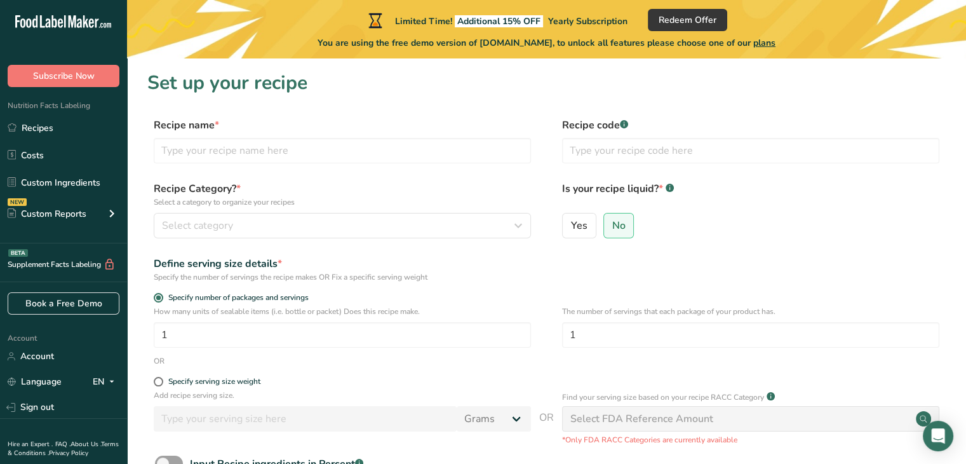 The height and width of the screenshot is (464, 966). What do you see at coordinates (342, 311) in the screenshot?
I see `p: How many units of sealable items (i.e. bottle or packet) Does this recipe make.` at bounding box center [342, 311].